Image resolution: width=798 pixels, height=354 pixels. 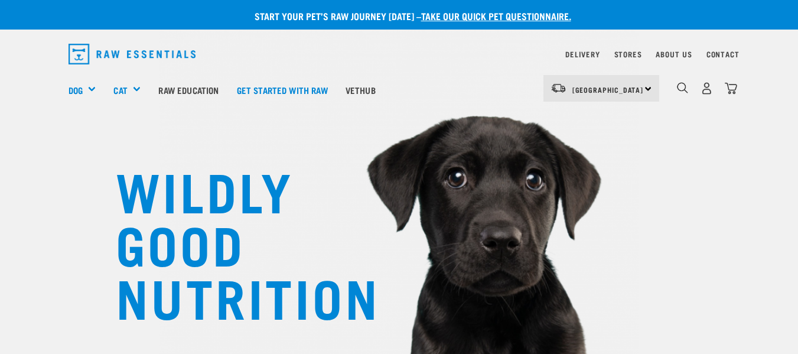 What do you see at coordinates (682, 87) in the screenshot?
I see `img: home-icon-1@2x.png` at bounding box center [682, 87].